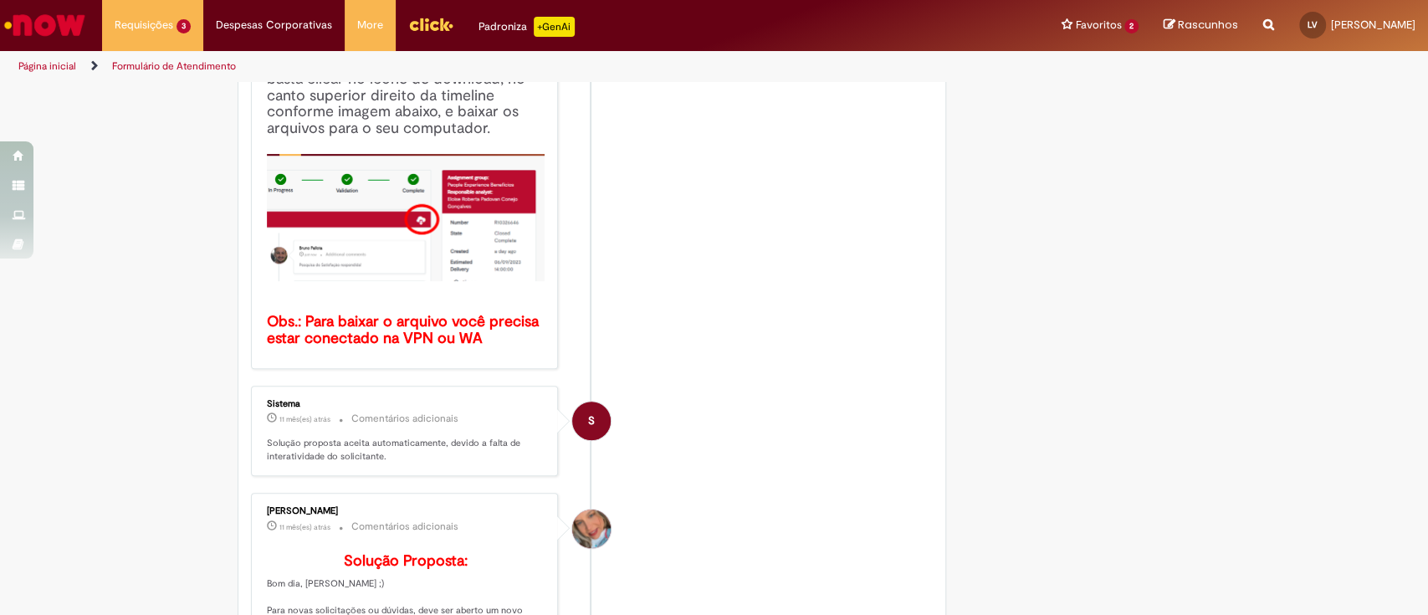  What do you see at coordinates (591, 529) in the screenshot?
I see `div: Jacqueline Andrade Galani` at bounding box center [591, 529].